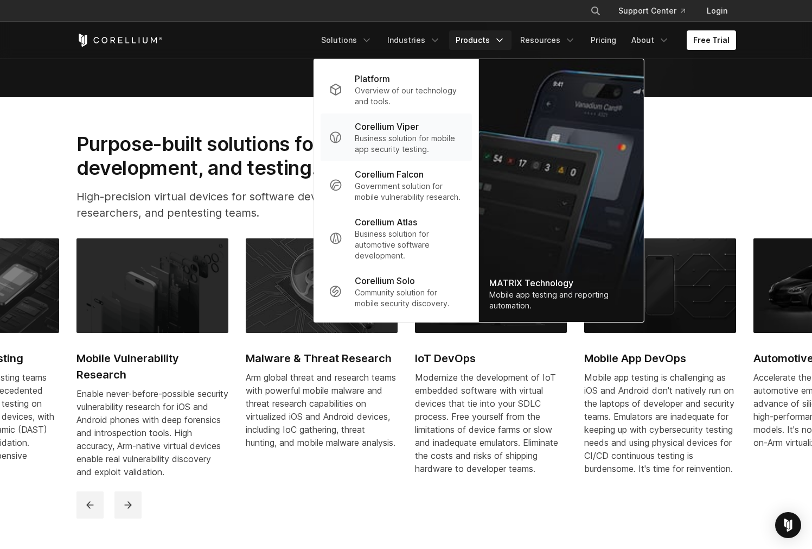 The width and height of the screenshot is (812, 549). Describe the element at coordinates (262, 156) in the screenshot. I see `h2: Purpose-built solutions for research, development, and testing.` at that location.